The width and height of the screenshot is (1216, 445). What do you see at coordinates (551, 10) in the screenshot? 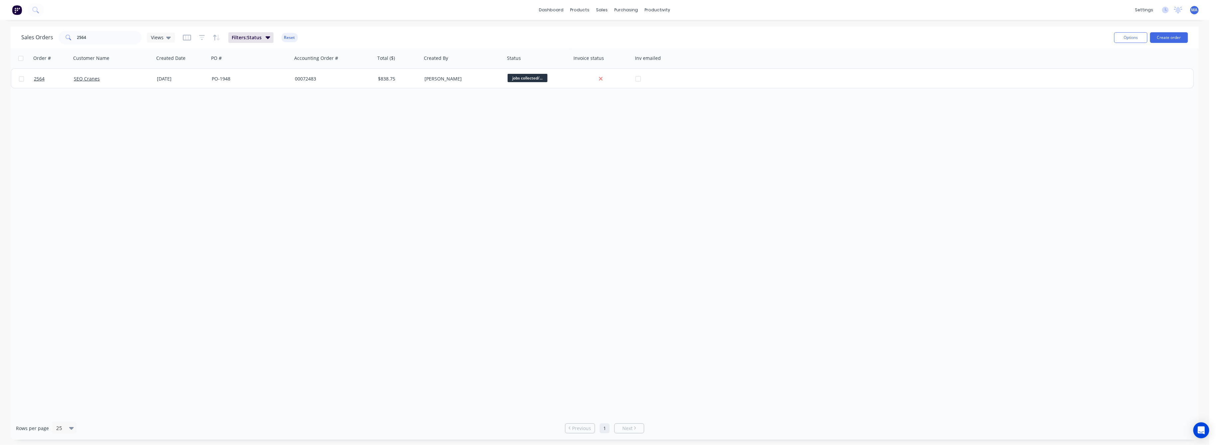
I see `a: dashboard` at bounding box center [551, 10].